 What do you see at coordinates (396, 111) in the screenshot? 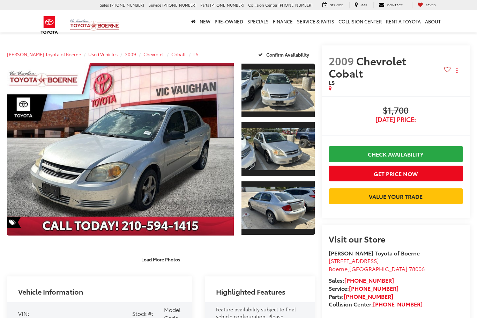
I see `span: $1,700` at bounding box center [396, 111].